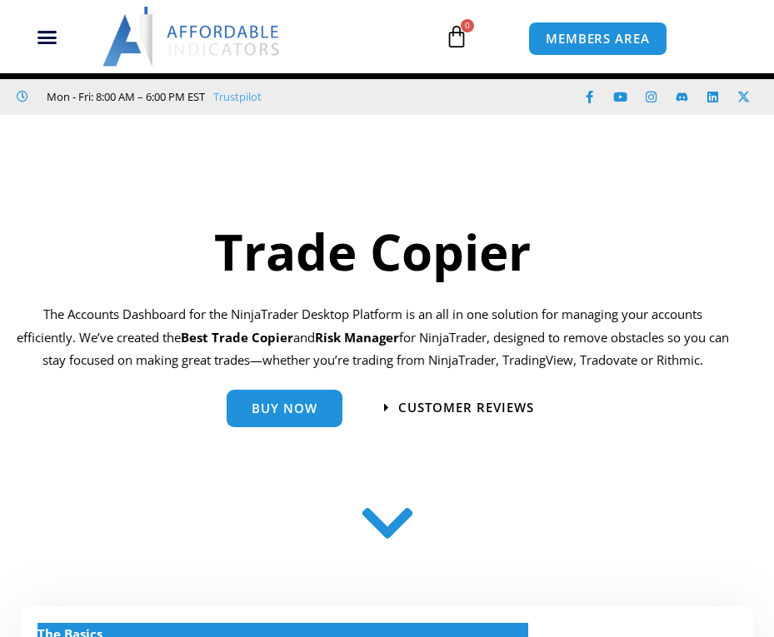 This screenshot has width=774, height=637. I want to click on a: Buy Now, so click(284, 408).